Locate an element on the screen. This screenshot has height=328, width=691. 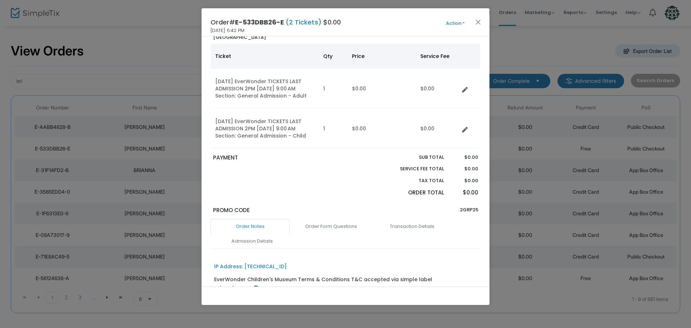
a: Transaction Details is located at coordinates (412, 226).